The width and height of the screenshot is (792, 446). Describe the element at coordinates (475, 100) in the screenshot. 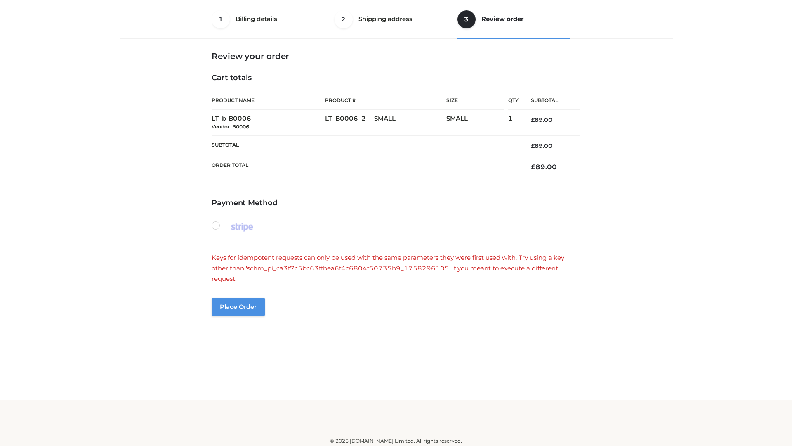

I see `th: Size` at that location.